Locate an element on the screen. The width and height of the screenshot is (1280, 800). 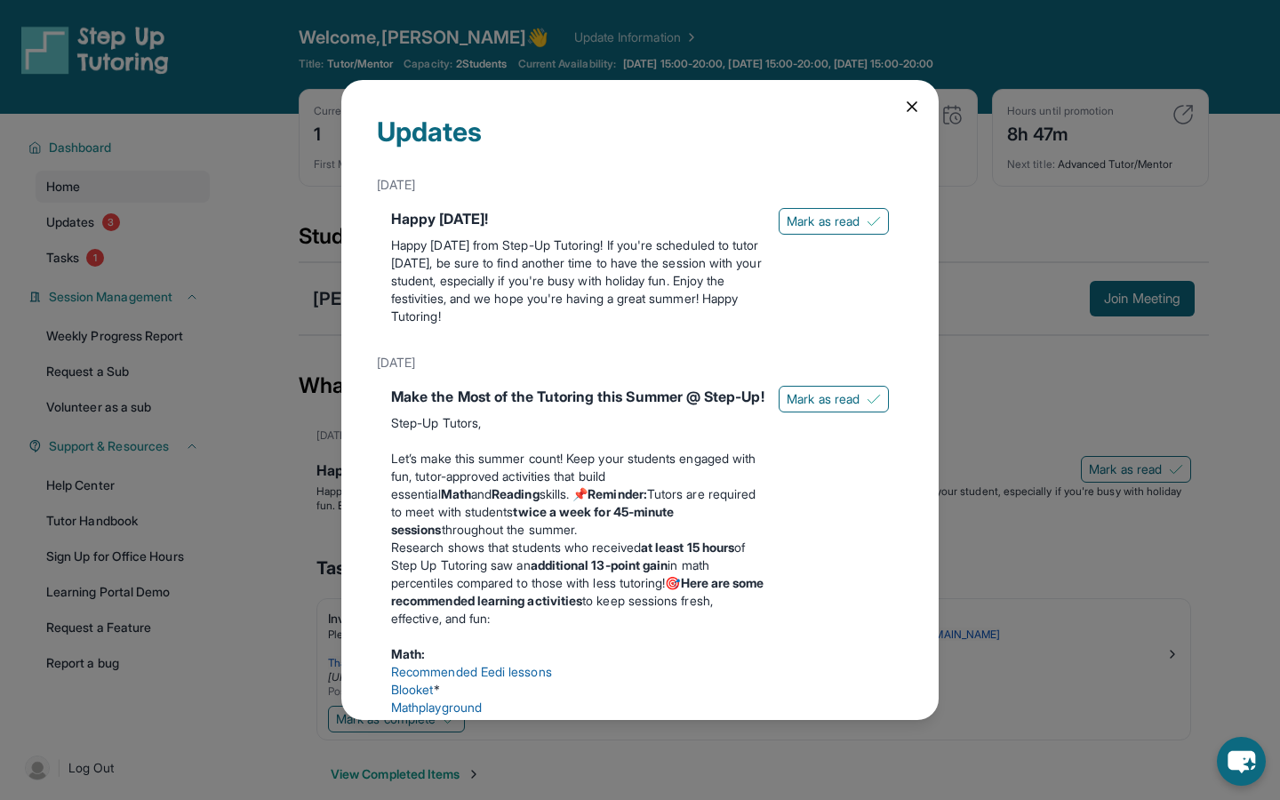
strong: additional 13-point gain is located at coordinates (599, 565).